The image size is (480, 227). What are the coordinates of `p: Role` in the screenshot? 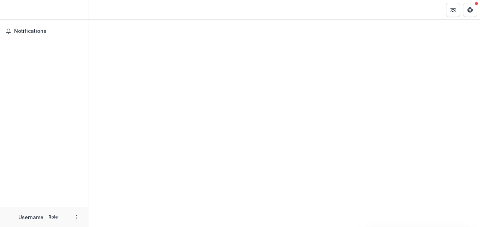 It's located at (53, 217).